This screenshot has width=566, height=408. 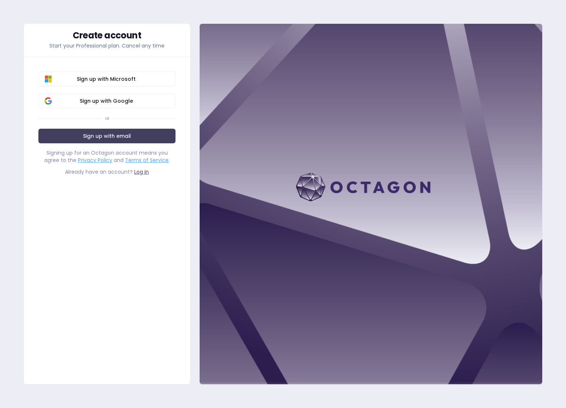 I want to click on a: Sign up with email, so click(x=107, y=136).